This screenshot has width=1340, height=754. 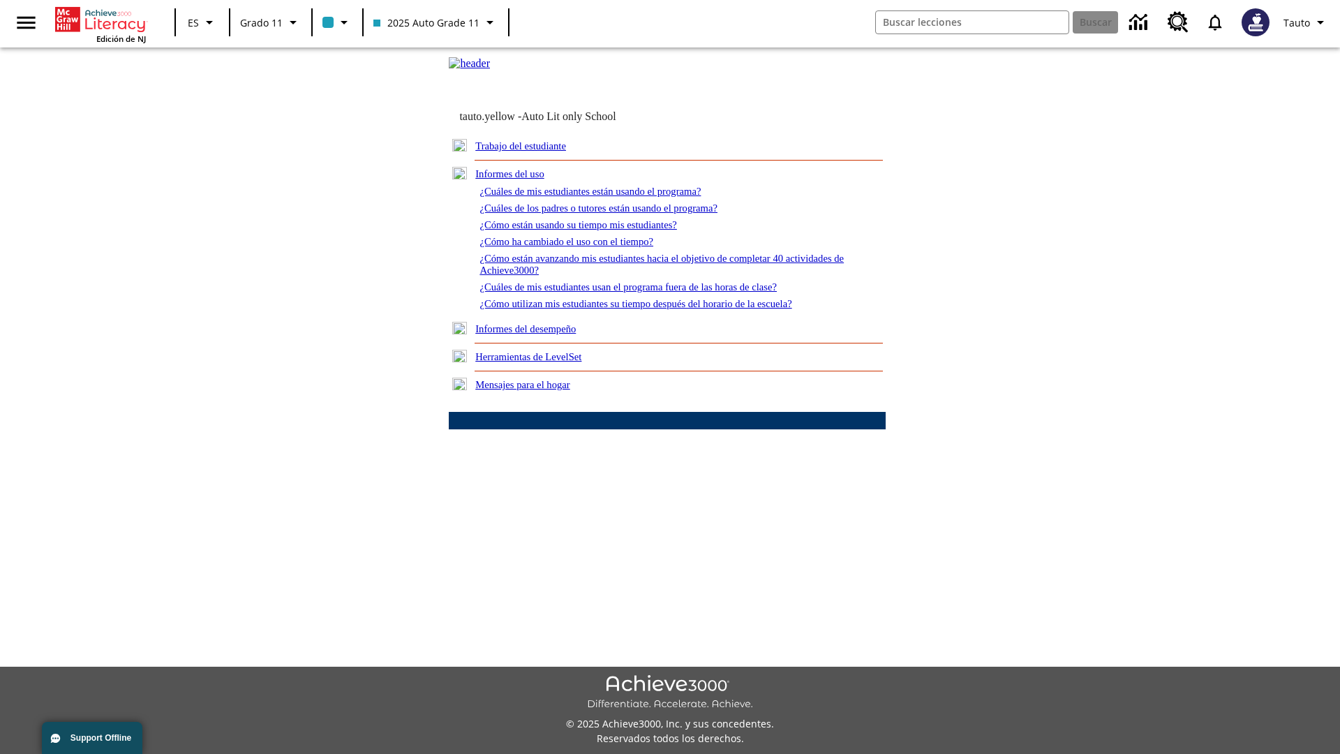 What do you see at coordinates (973, 22) in the screenshot?
I see `input: Buscar campo` at bounding box center [973, 22].